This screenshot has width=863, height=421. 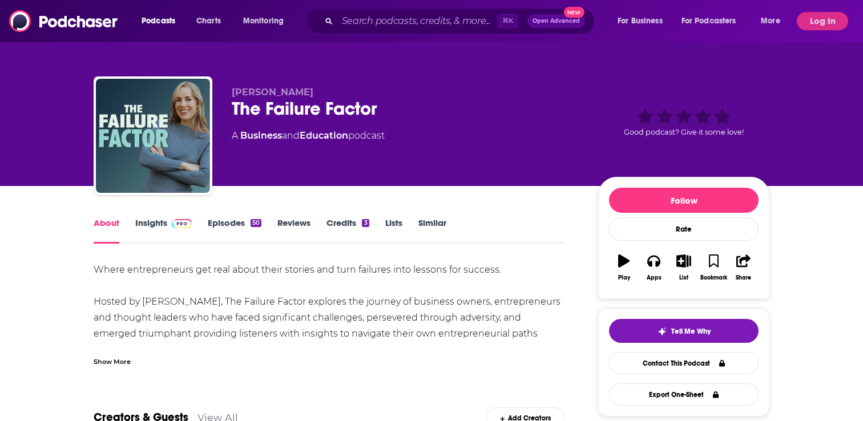 I want to click on a: Education, so click(x=324, y=135).